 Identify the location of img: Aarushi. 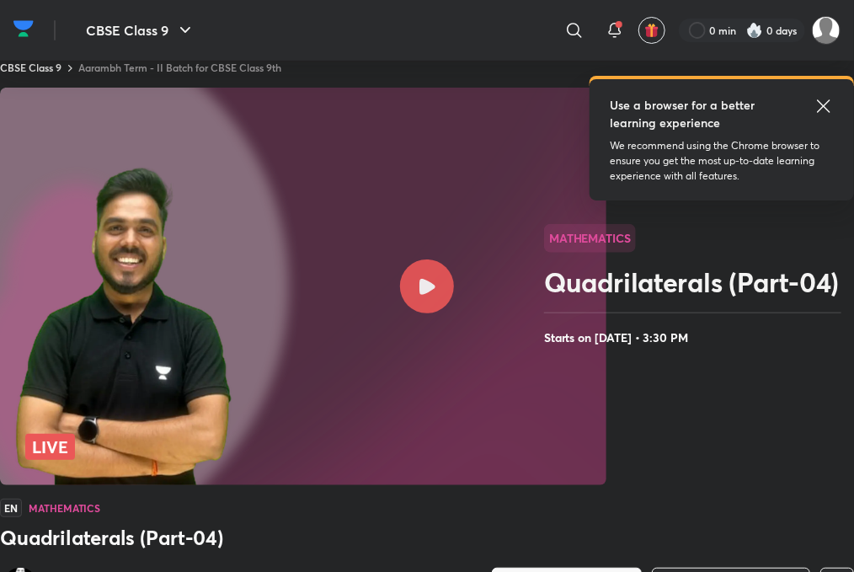
(826, 30).